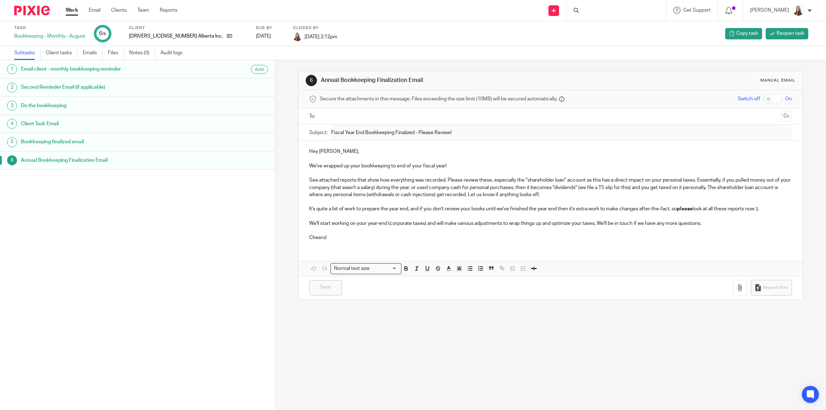 This screenshot has width=826, height=410. Describe the element at coordinates (351, 269) in the screenshot. I see `span: Normal text size` at that location.